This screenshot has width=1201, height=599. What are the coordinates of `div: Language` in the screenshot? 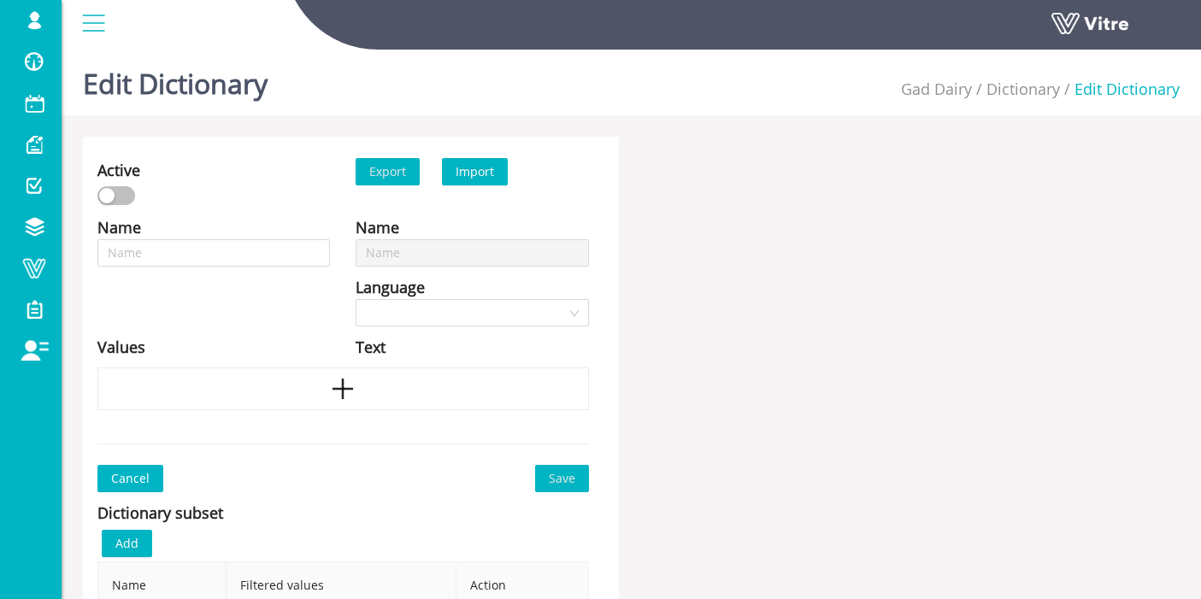 It's located at (390, 287).